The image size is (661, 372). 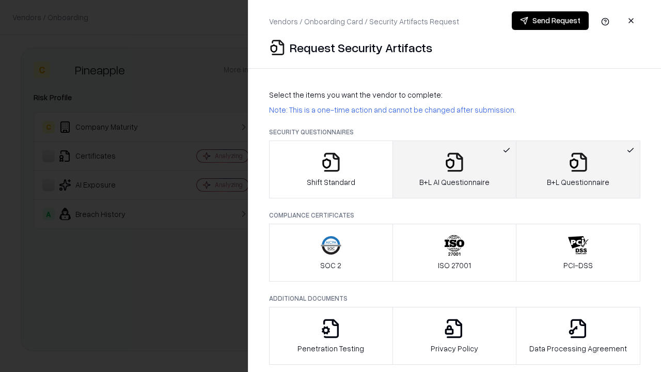 What do you see at coordinates (455, 265) in the screenshot?
I see `p: ISO 27001` at bounding box center [455, 265].